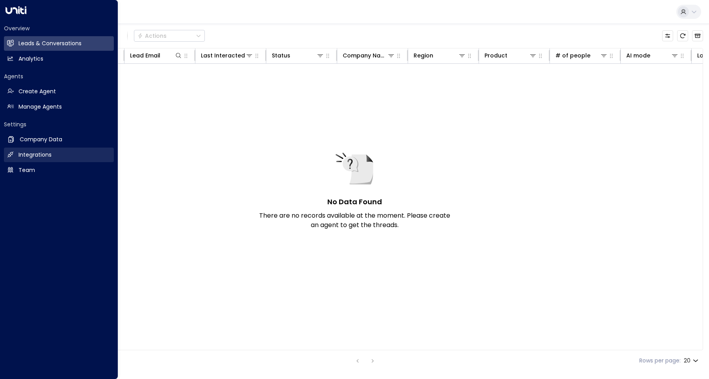 This screenshot has width=709, height=379. I want to click on label: Rows per page:, so click(660, 361).